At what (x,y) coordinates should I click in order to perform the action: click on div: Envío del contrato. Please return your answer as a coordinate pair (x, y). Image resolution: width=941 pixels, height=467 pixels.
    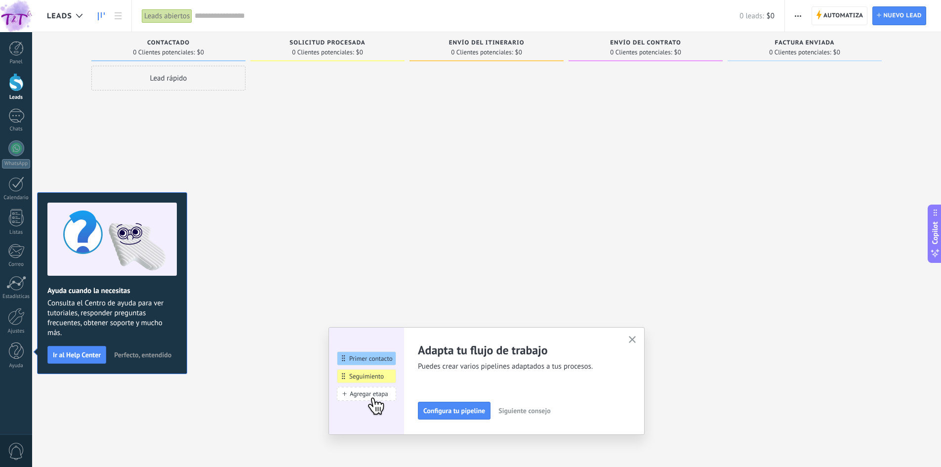
    Looking at the image, I should click on (646, 43).